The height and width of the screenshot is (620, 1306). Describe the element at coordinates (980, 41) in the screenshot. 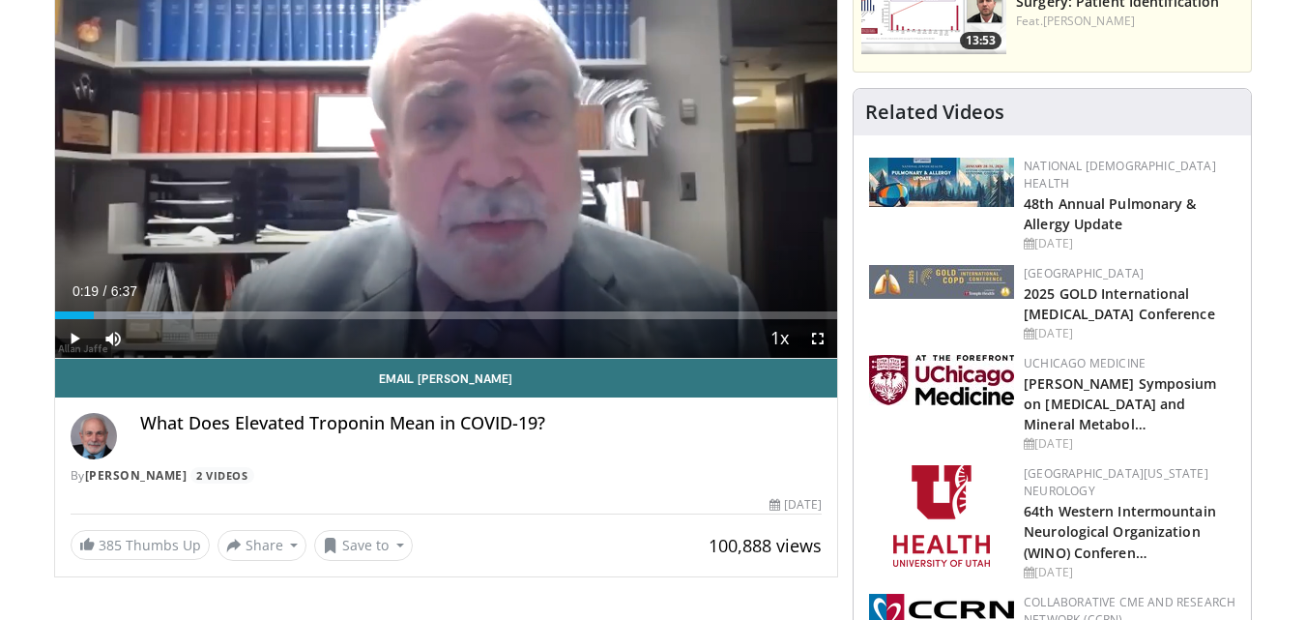

I see `span: 13:53` at that location.